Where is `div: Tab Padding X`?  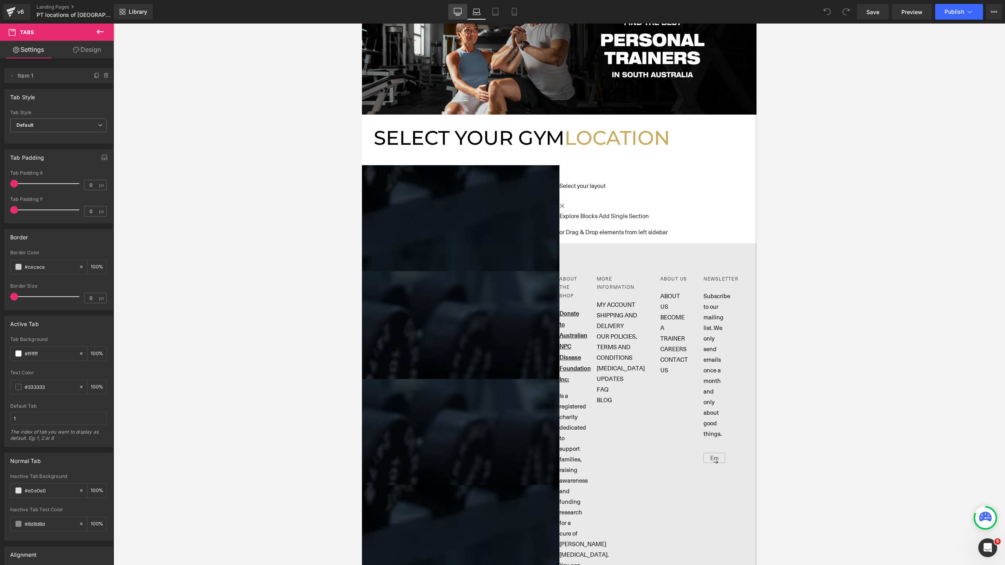
div: Tab Padding X is located at coordinates (59, 173).